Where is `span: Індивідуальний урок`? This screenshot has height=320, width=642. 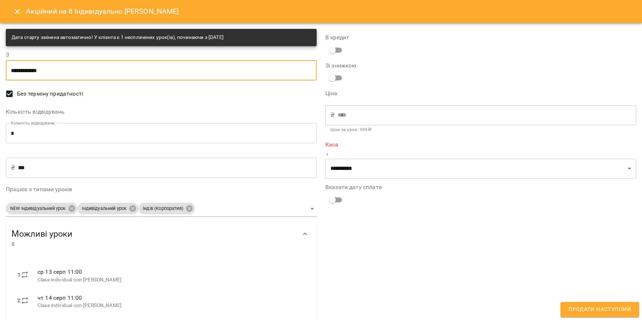
span: Індивідуальний урок is located at coordinates (104, 209).